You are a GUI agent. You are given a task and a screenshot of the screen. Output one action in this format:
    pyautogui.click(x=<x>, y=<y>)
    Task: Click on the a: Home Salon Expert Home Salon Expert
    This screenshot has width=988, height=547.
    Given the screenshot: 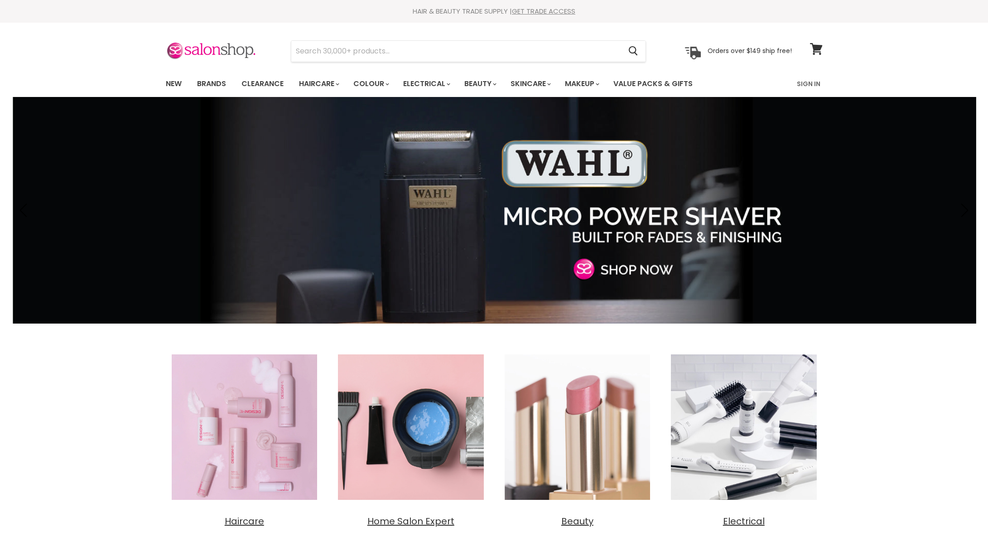 What is the action you would take?
    pyautogui.click(x=411, y=438)
    